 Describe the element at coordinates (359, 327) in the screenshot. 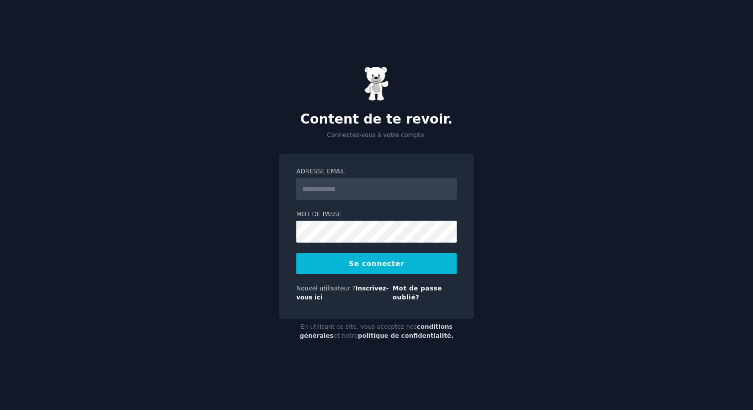

I see `font: En utilisant ce site, vous acceptez nos` at that location.